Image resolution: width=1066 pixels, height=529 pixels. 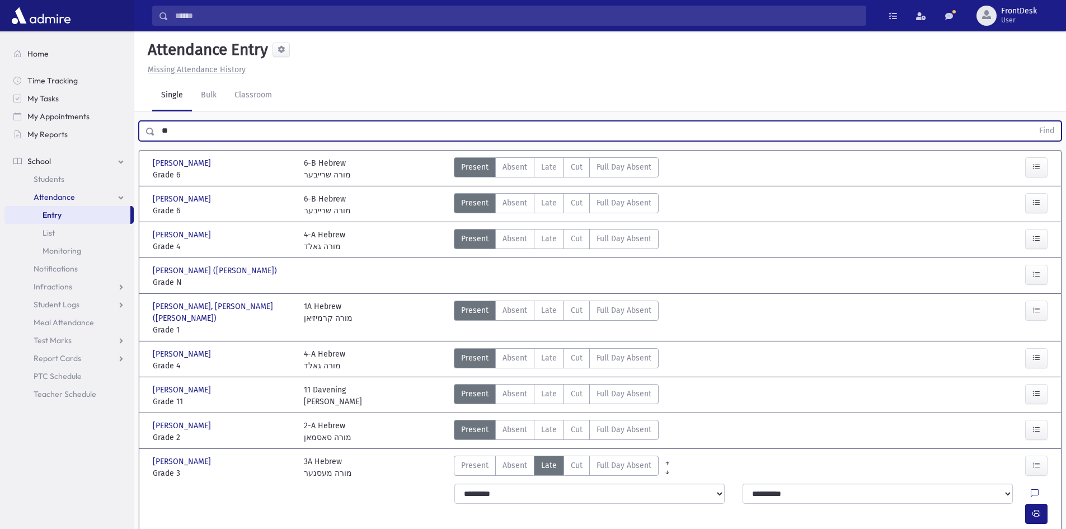 I want to click on span: FrontDesk, so click(x=1019, y=11).